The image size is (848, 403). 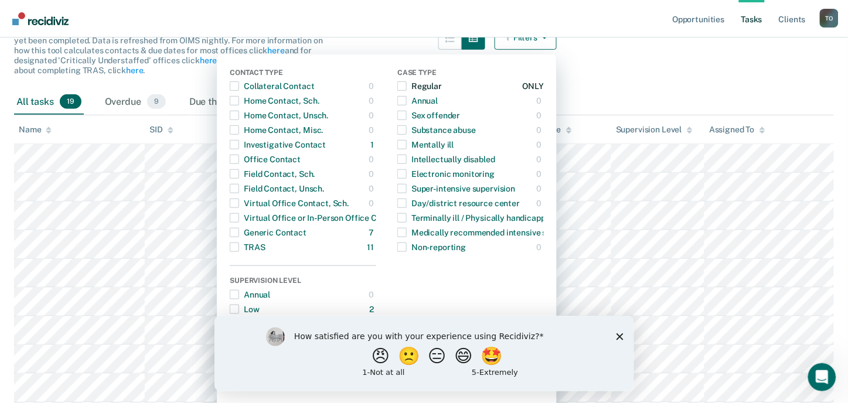 I want to click on div: TRAS, so click(x=247, y=247).